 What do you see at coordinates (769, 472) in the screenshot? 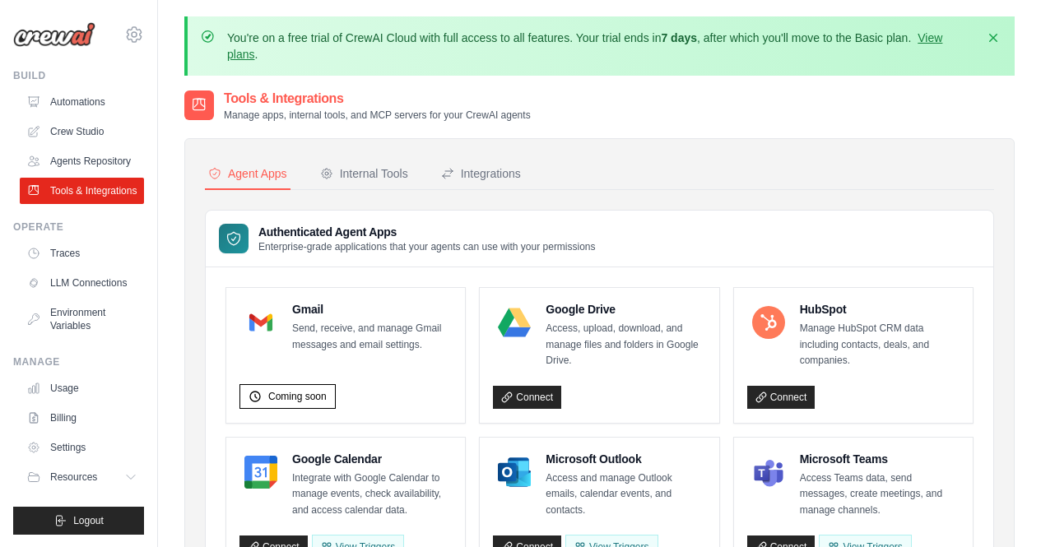
I see `img: Microsoft Teams Logo` at bounding box center [769, 472].